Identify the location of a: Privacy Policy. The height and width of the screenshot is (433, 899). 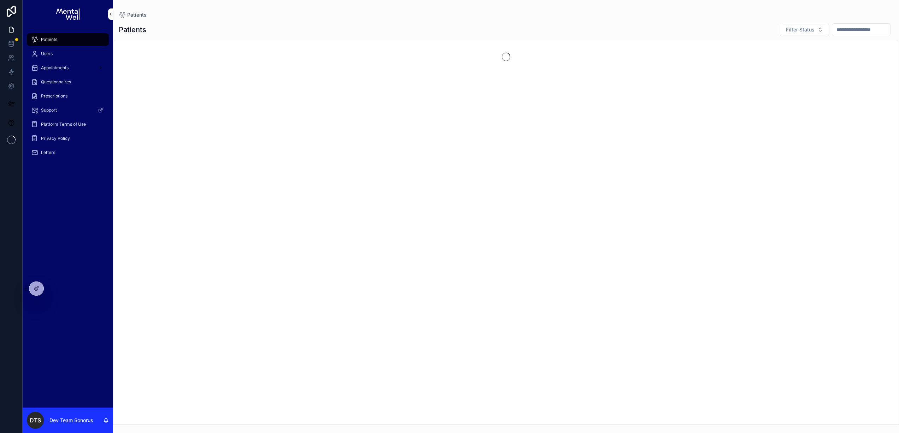
(68, 139).